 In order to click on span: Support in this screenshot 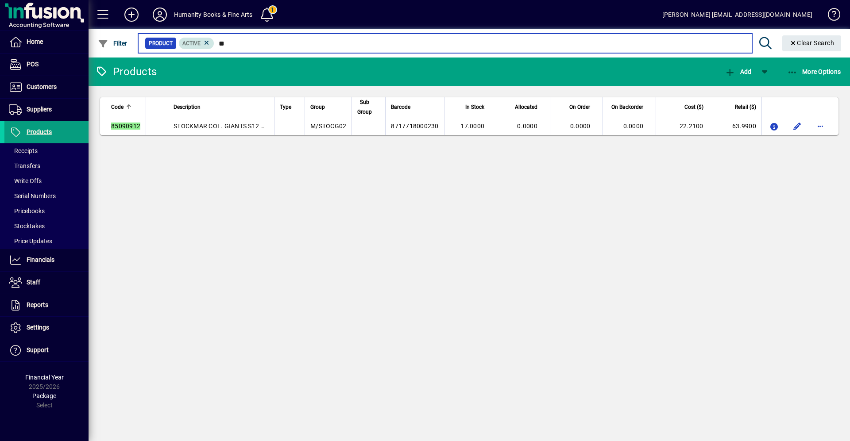, I will do `click(38, 350)`.